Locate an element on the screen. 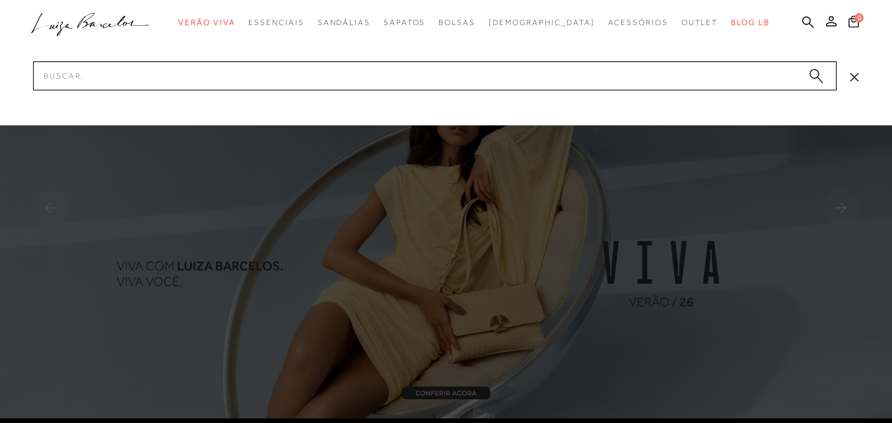 The width and height of the screenshot is (892, 423). span: BLOG LB is located at coordinates (750, 22).